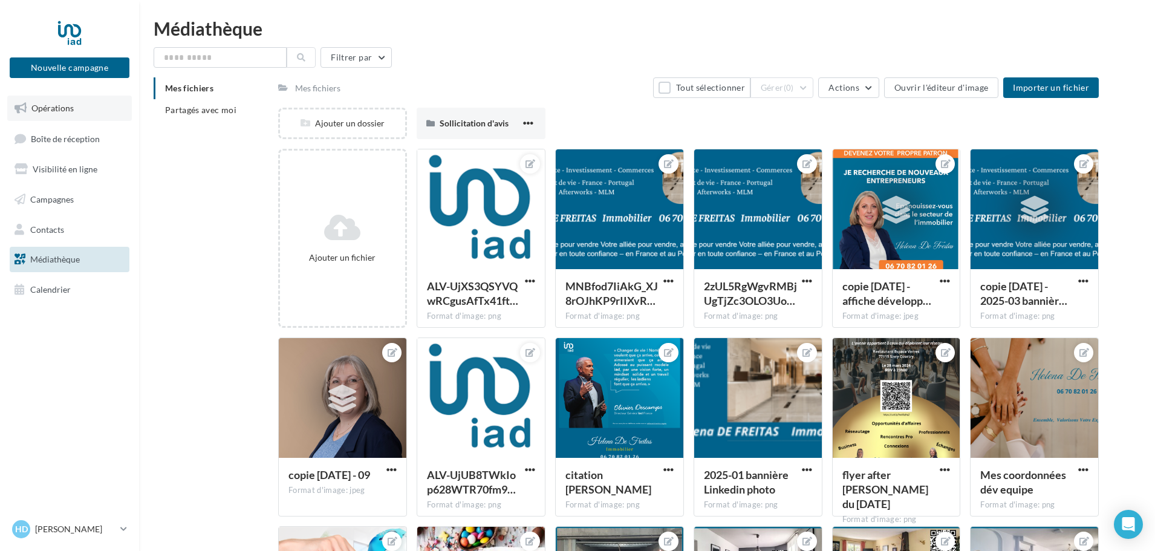  Describe the element at coordinates (886, 489) in the screenshot. I see `span: flyer after Michelle du 28-03-2024` at that location.